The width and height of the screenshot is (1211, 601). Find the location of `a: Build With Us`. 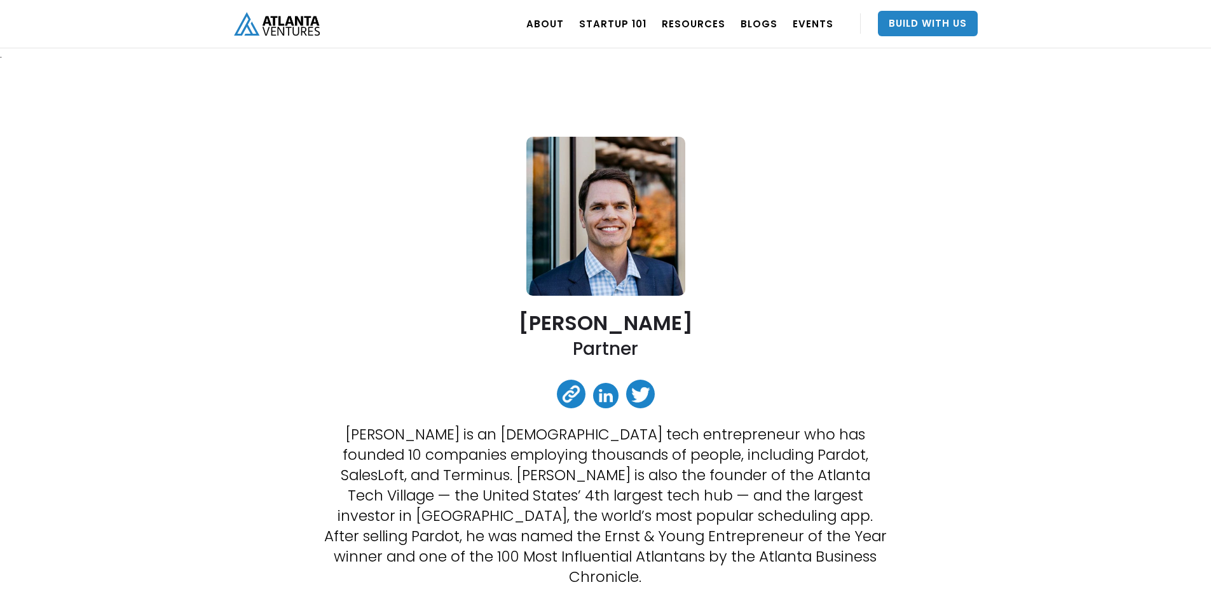

a: Build With Us is located at coordinates (927, 24).